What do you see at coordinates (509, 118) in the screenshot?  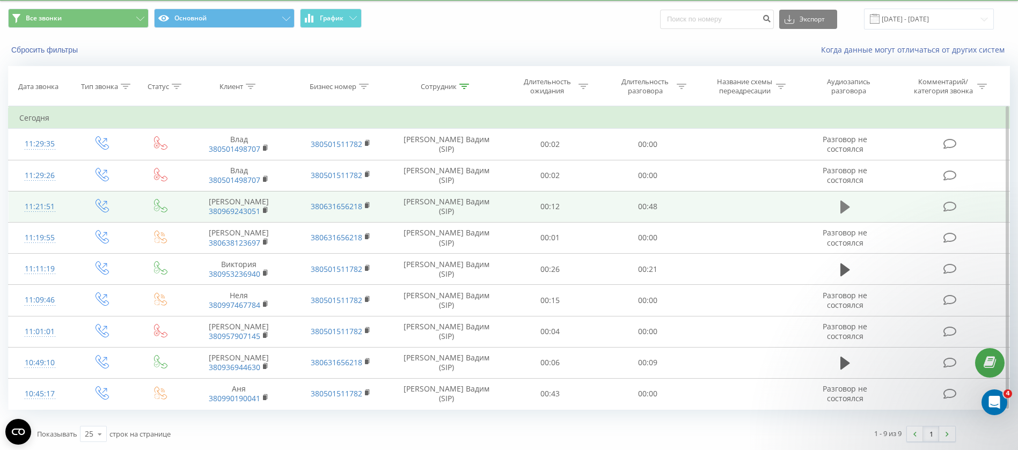 I see `td: Сегодня` at bounding box center [509, 118].